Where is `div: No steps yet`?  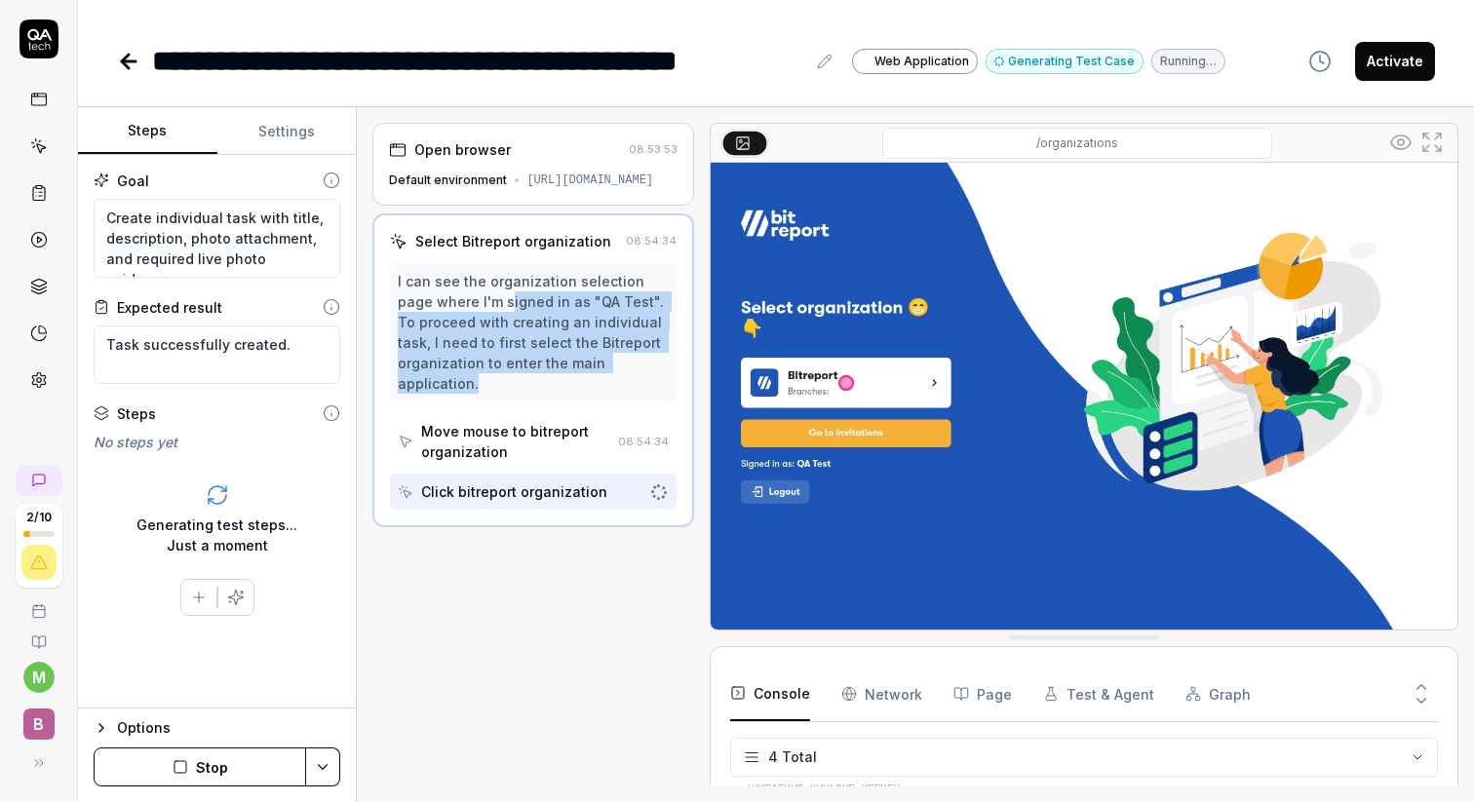 div: No steps yet is located at coordinates (216, 442).